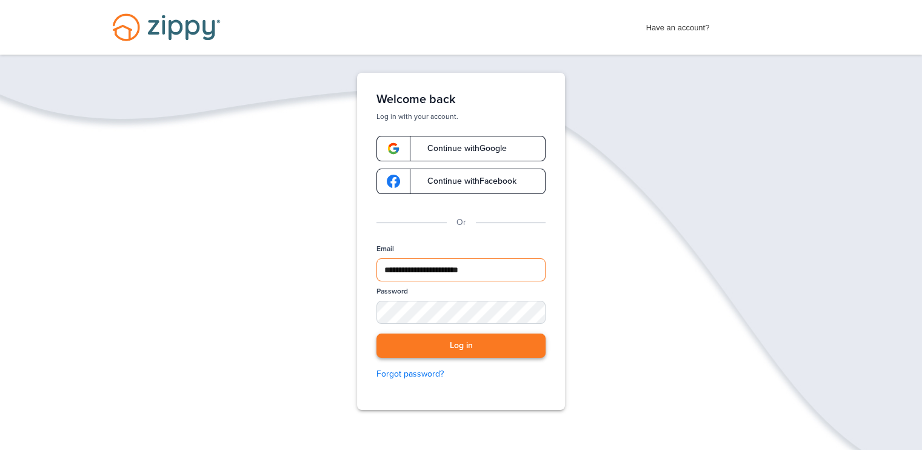  What do you see at coordinates (461, 312) in the screenshot?
I see `input: Password` at bounding box center [461, 312].